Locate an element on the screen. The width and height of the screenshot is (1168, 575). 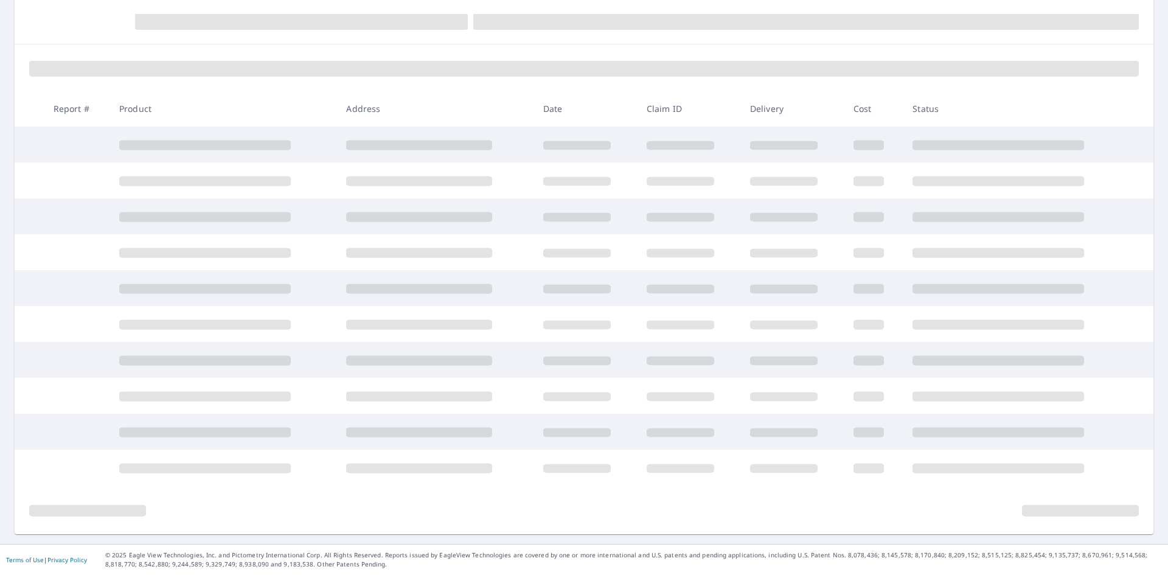
th: Status is located at coordinates (1016, 108).